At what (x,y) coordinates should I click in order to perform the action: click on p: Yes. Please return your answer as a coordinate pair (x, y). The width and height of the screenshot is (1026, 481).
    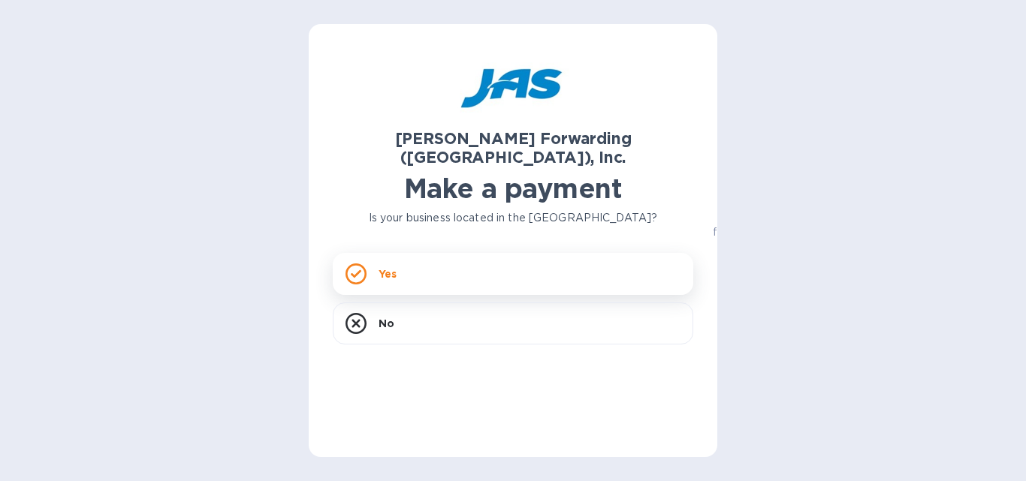
    Looking at the image, I should click on (387, 274).